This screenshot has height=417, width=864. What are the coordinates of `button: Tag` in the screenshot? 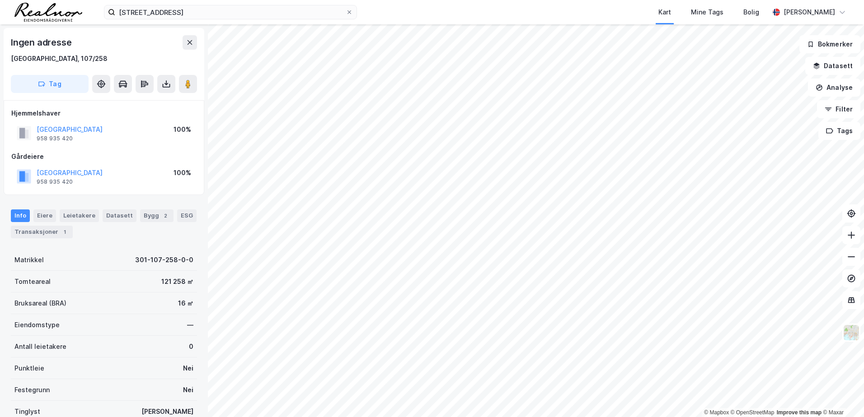 It's located at (50, 84).